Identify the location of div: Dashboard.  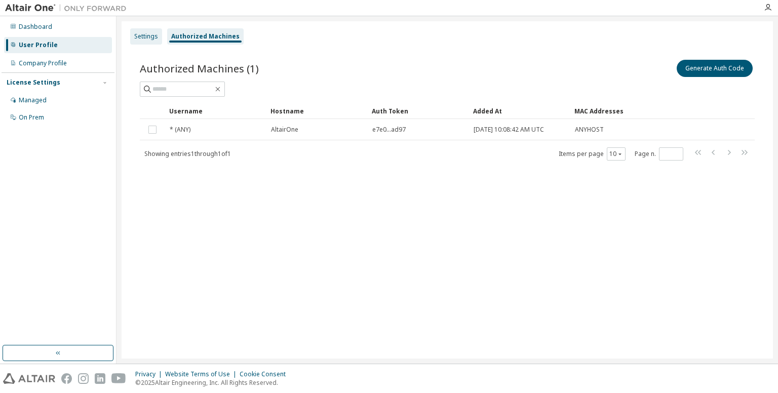
(35, 27).